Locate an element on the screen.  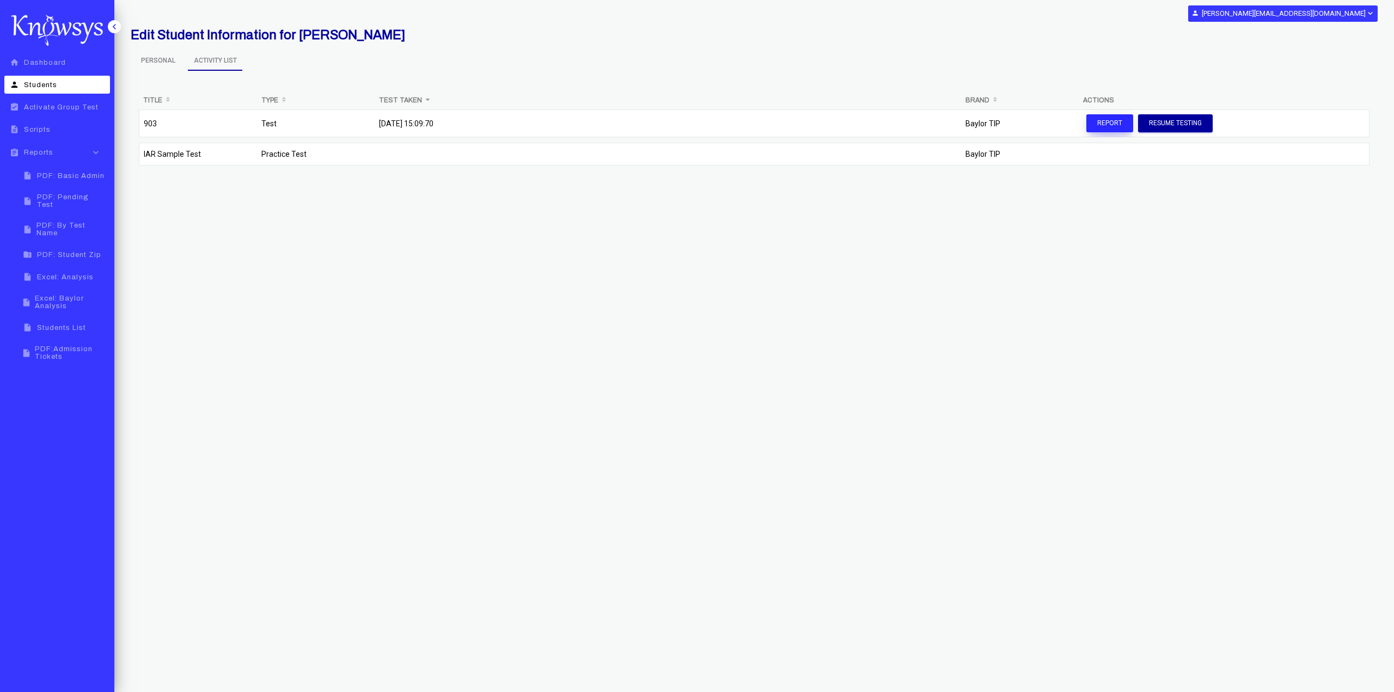
i: keyboard_arrow_left is located at coordinates (114, 27).